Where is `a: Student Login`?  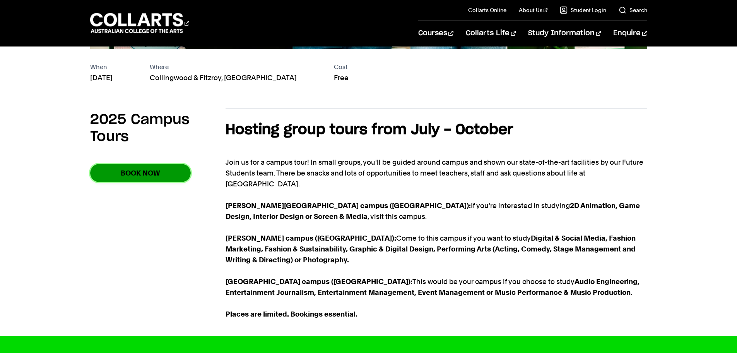
a: Student Login is located at coordinates (583, 10).